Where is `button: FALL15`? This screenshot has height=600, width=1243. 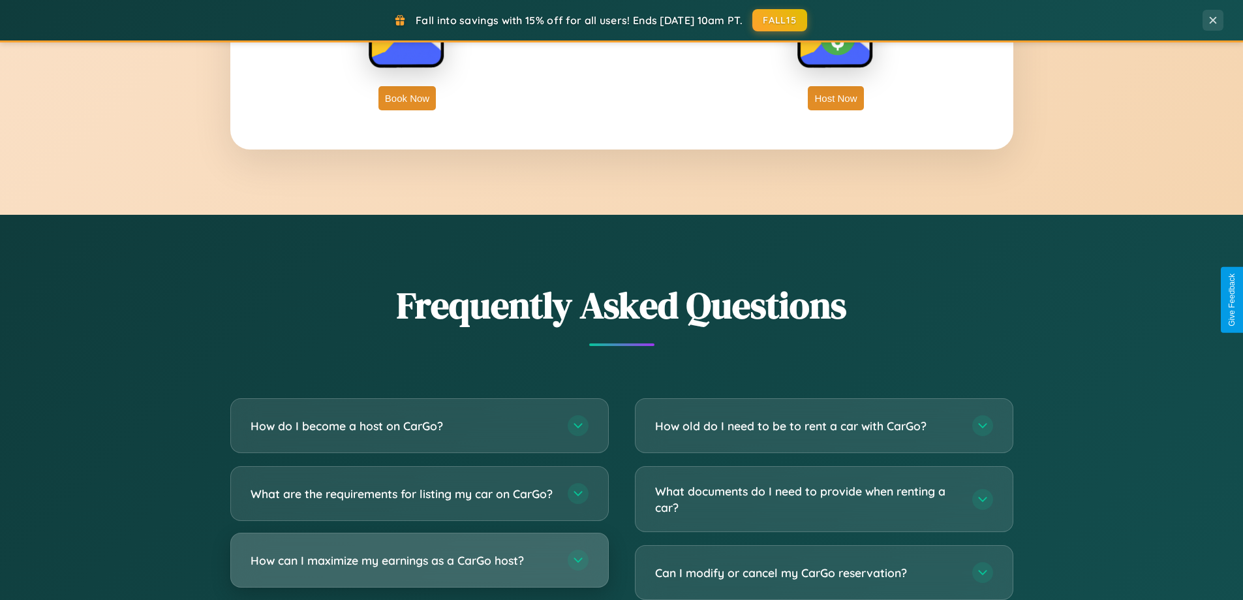 button: FALL15 is located at coordinates (780, 20).